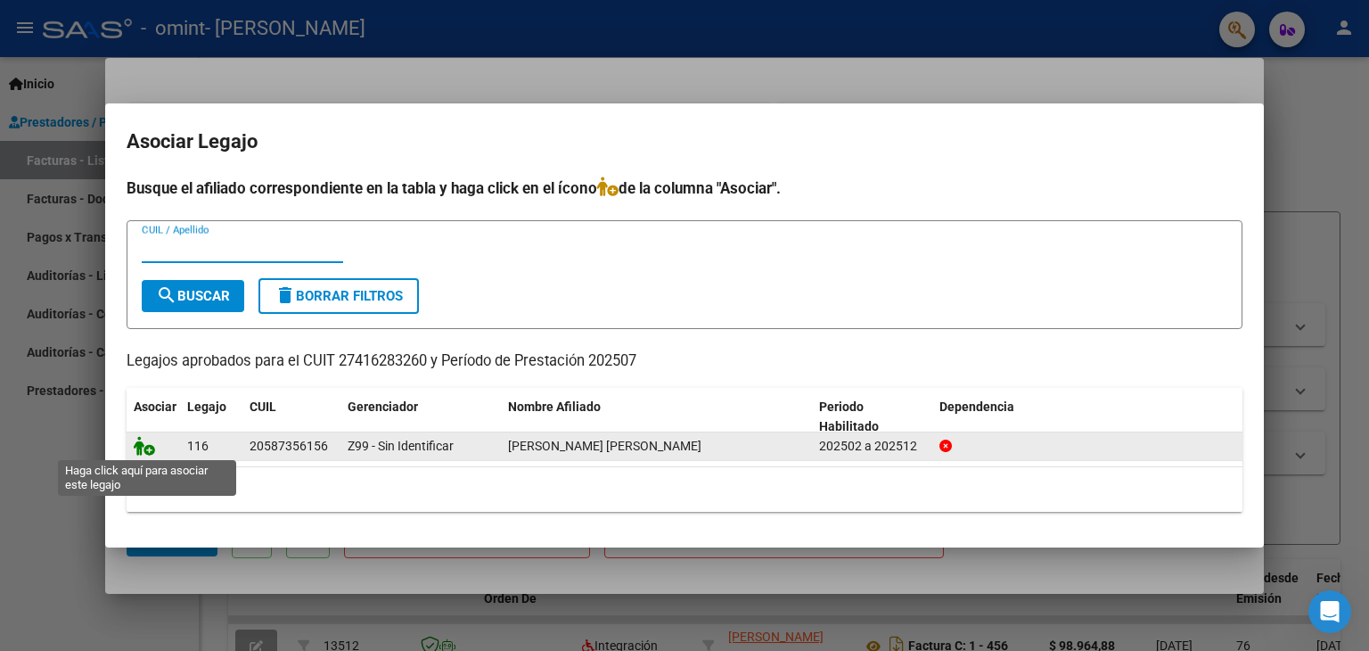 The height and width of the screenshot is (651, 1369). Describe the element at coordinates (153, 417) in the screenshot. I see `datatable-header-cell: Asociar` at that location.